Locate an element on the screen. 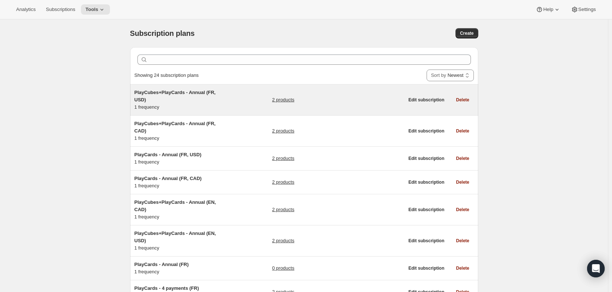 Image resolution: width=612 pixels, height=292 pixels. button: Analytics is located at coordinates (26, 10).